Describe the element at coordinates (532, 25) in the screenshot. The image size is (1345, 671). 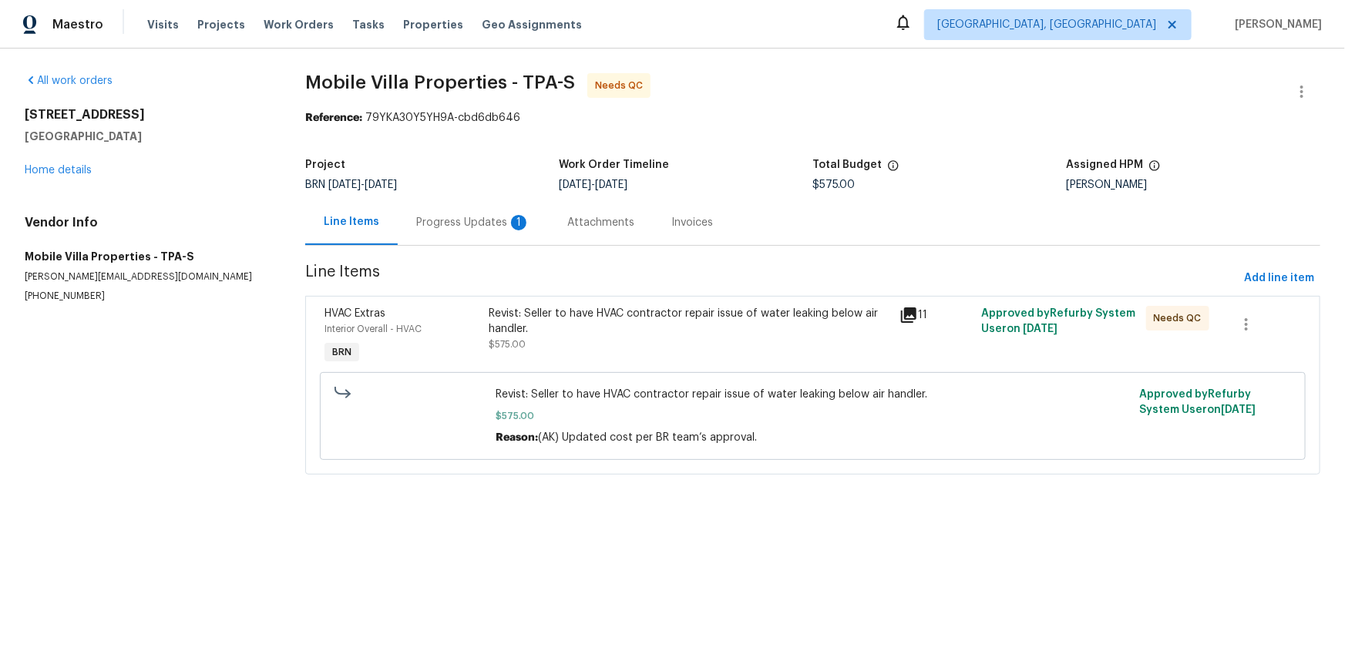
I see `span: Geo Assignments` at that location.